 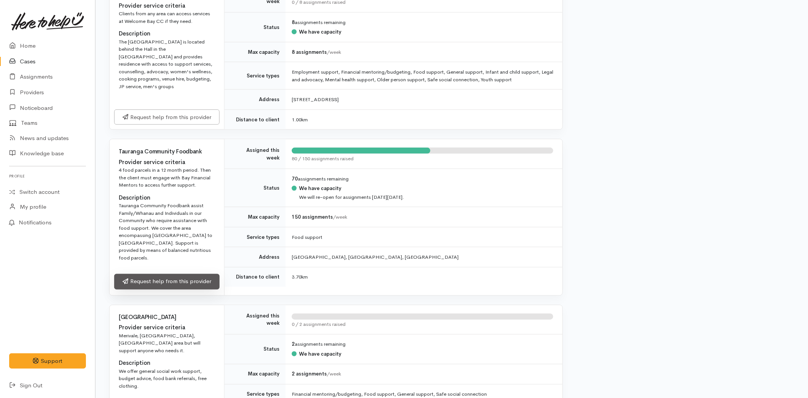 What do you see at coordinates (309, 374) in the screenshot?
I see `b: 2 assignments` at bounding box center [309, 374].